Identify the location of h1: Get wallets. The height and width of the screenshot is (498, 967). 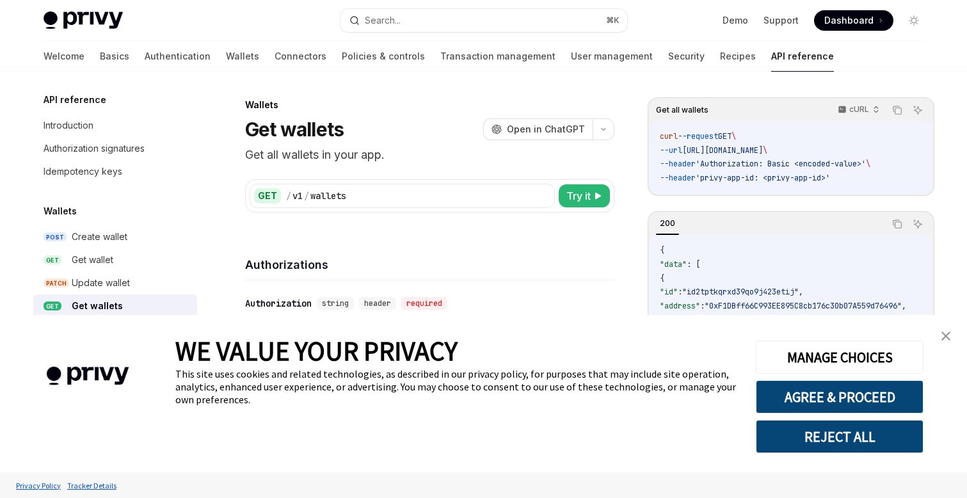
(294, 129).